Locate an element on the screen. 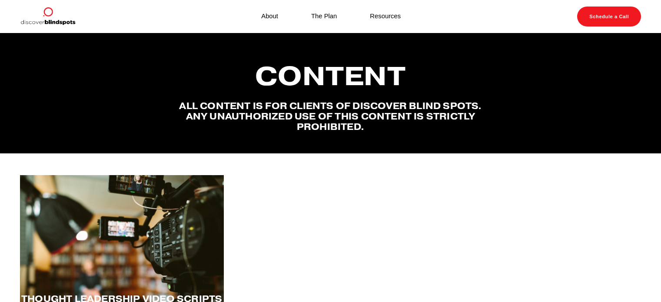 The height and width of the screenshot is (302, 661). a: Schedule a Call is located at coordinates (608, 17).